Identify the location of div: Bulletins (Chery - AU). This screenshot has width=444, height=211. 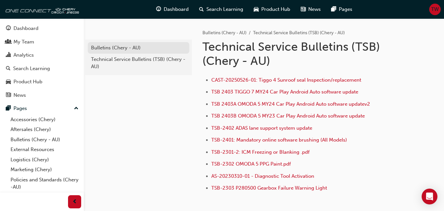
(138, 48).